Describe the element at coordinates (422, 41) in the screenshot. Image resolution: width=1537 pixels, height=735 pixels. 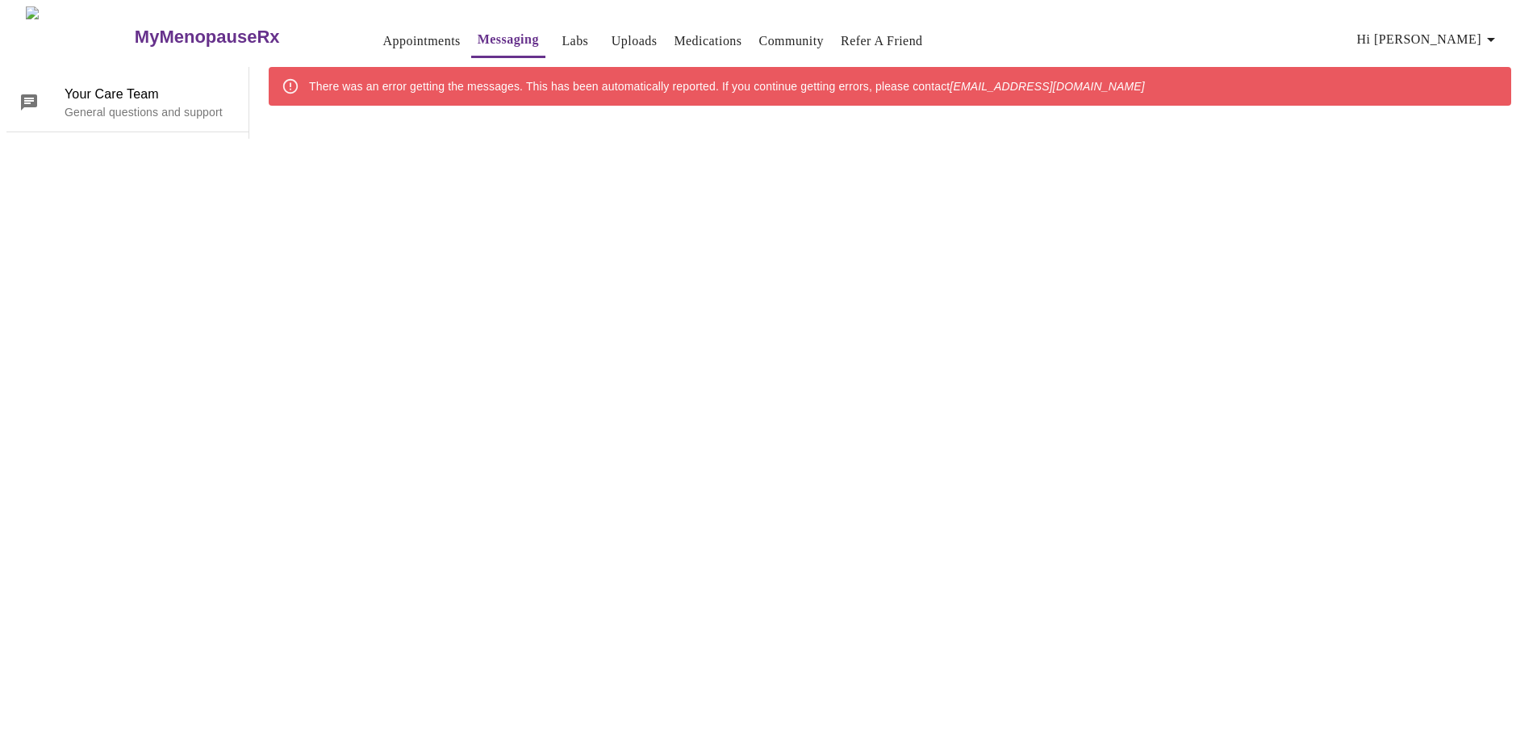
I see `a: Appointments` at that location.